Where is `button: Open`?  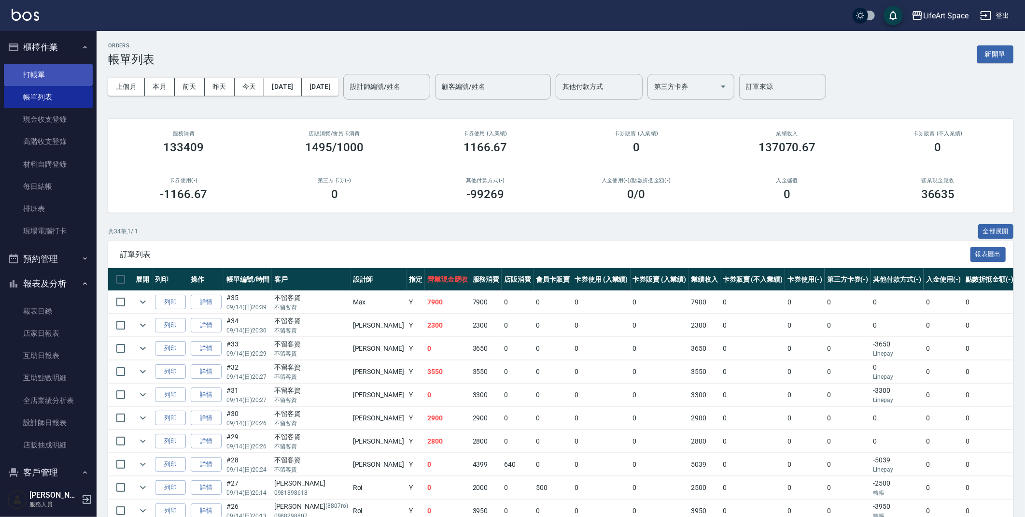 button: Open is located at coordinates (723, 86).